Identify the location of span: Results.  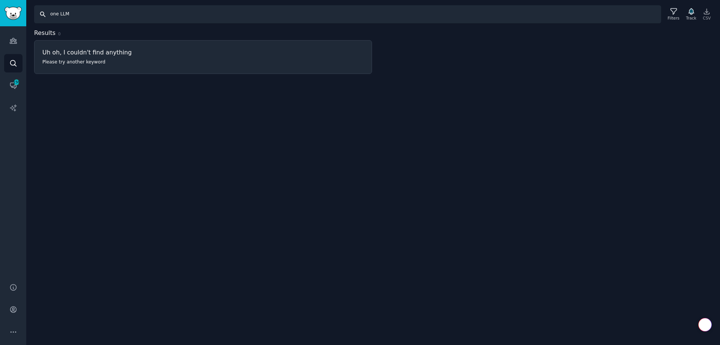
(45, 33).